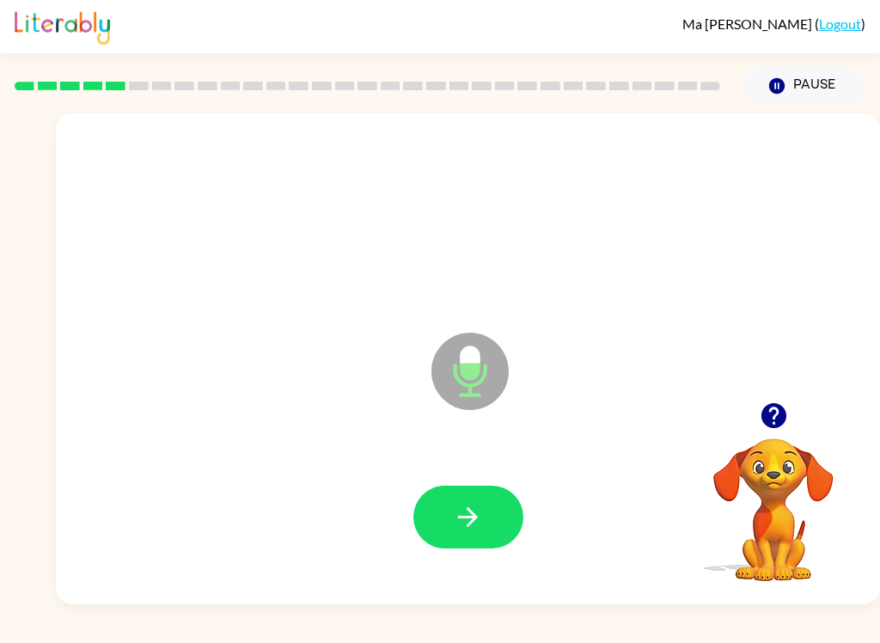  What do you see at coordinates (840, 23) in the screenshot?
I see `a: Logout` at bounding box center [840, 23].